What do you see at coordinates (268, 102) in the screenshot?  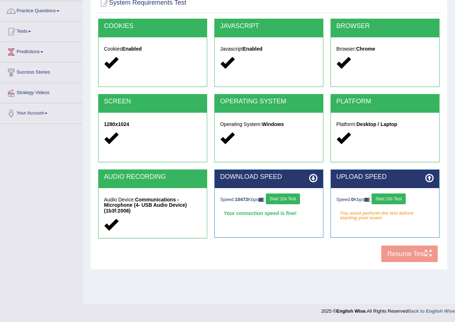 I see `h2: OPERATING SYSTEM` at bounding box center [268, 102].